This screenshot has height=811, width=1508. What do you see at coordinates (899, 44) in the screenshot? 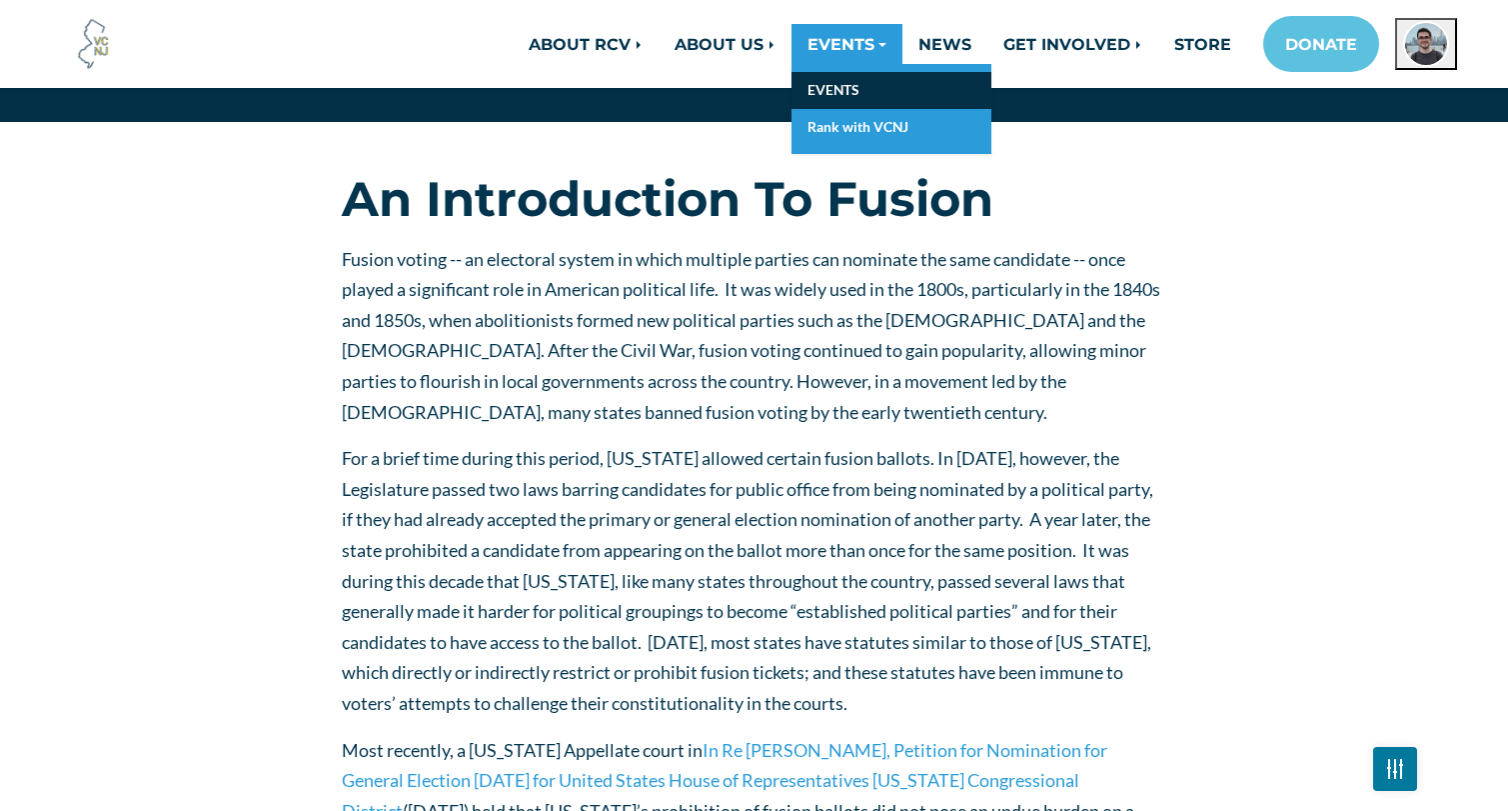
I see `nav: Main navigation` at bounding box center [899, 44].